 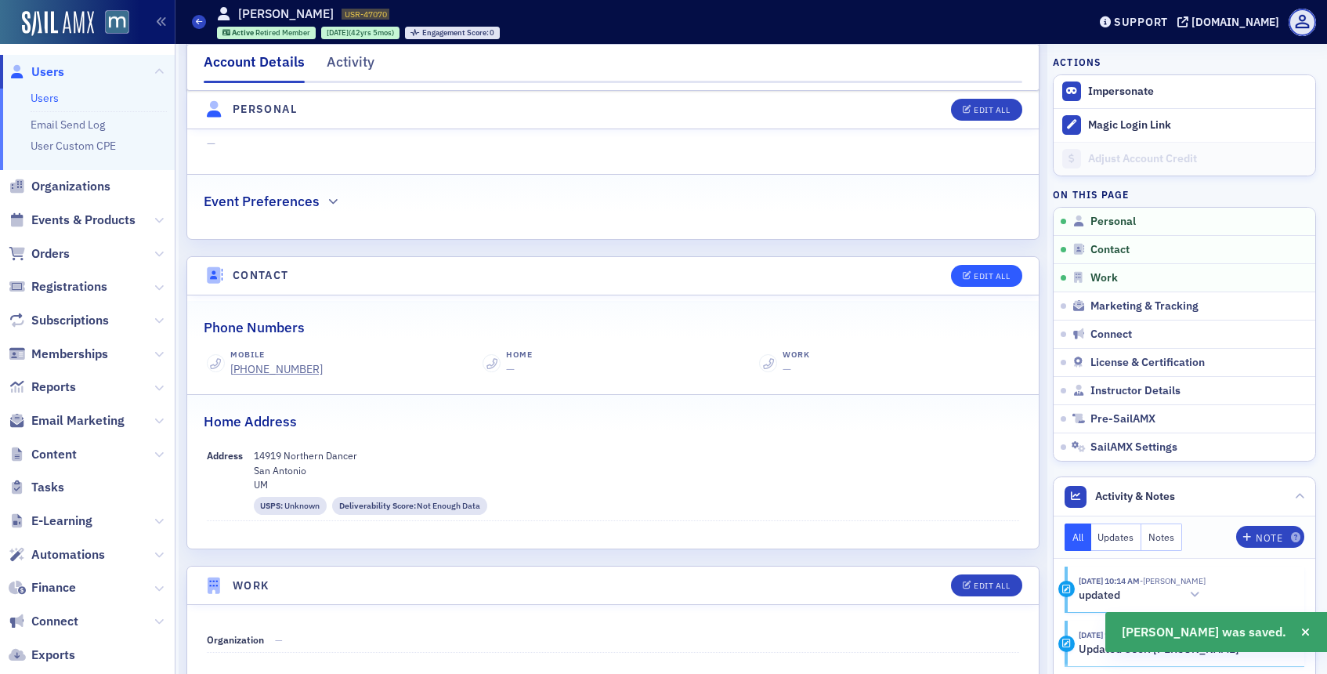 What do you see at coordinates (60, 186) in the screenshot?
I see `a: Organizations` at bounding box center [60, 186].